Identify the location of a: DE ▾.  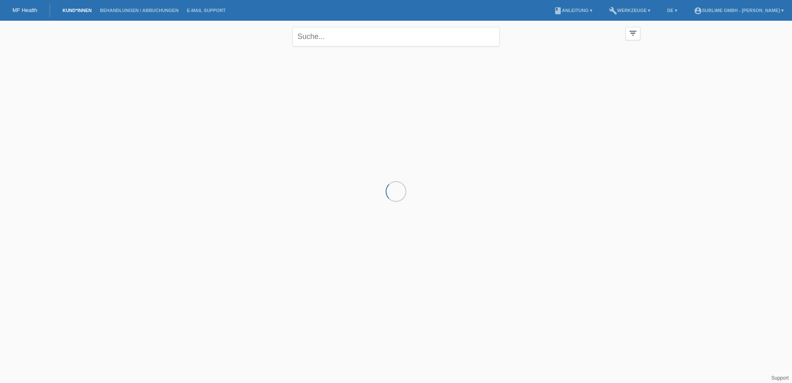
(672, 10).